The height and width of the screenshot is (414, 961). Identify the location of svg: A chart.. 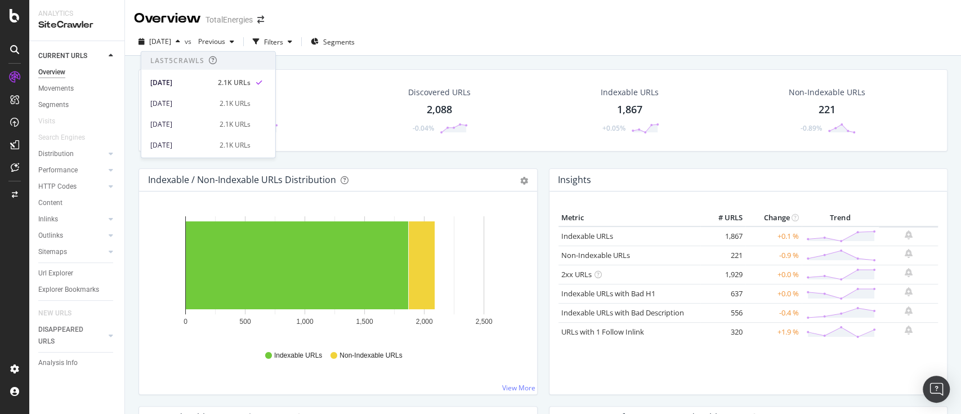
(335, 275).